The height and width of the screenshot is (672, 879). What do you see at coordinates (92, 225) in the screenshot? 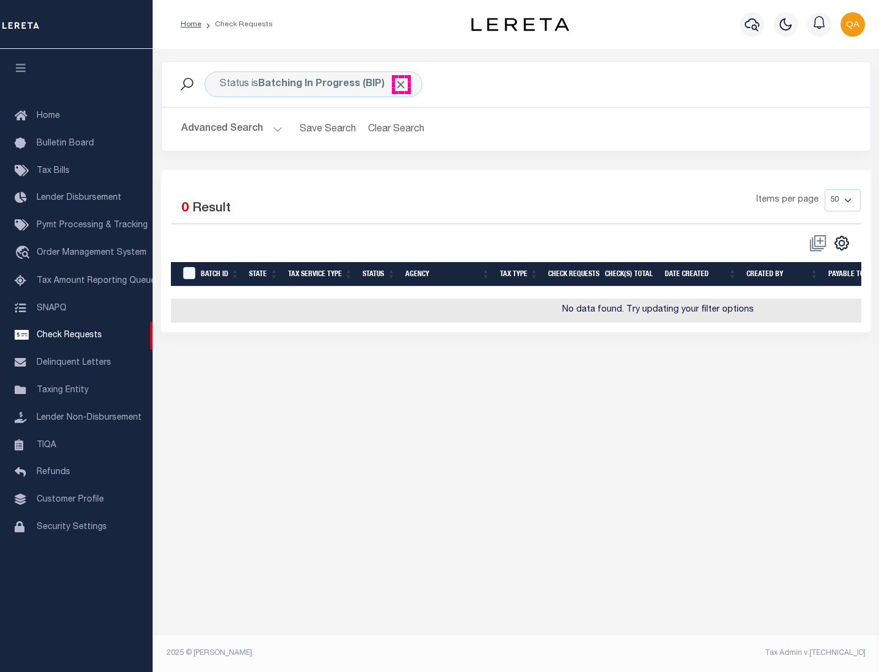
I see `span: Pymt Processing & Tracking` at bounding box center [92, 225].